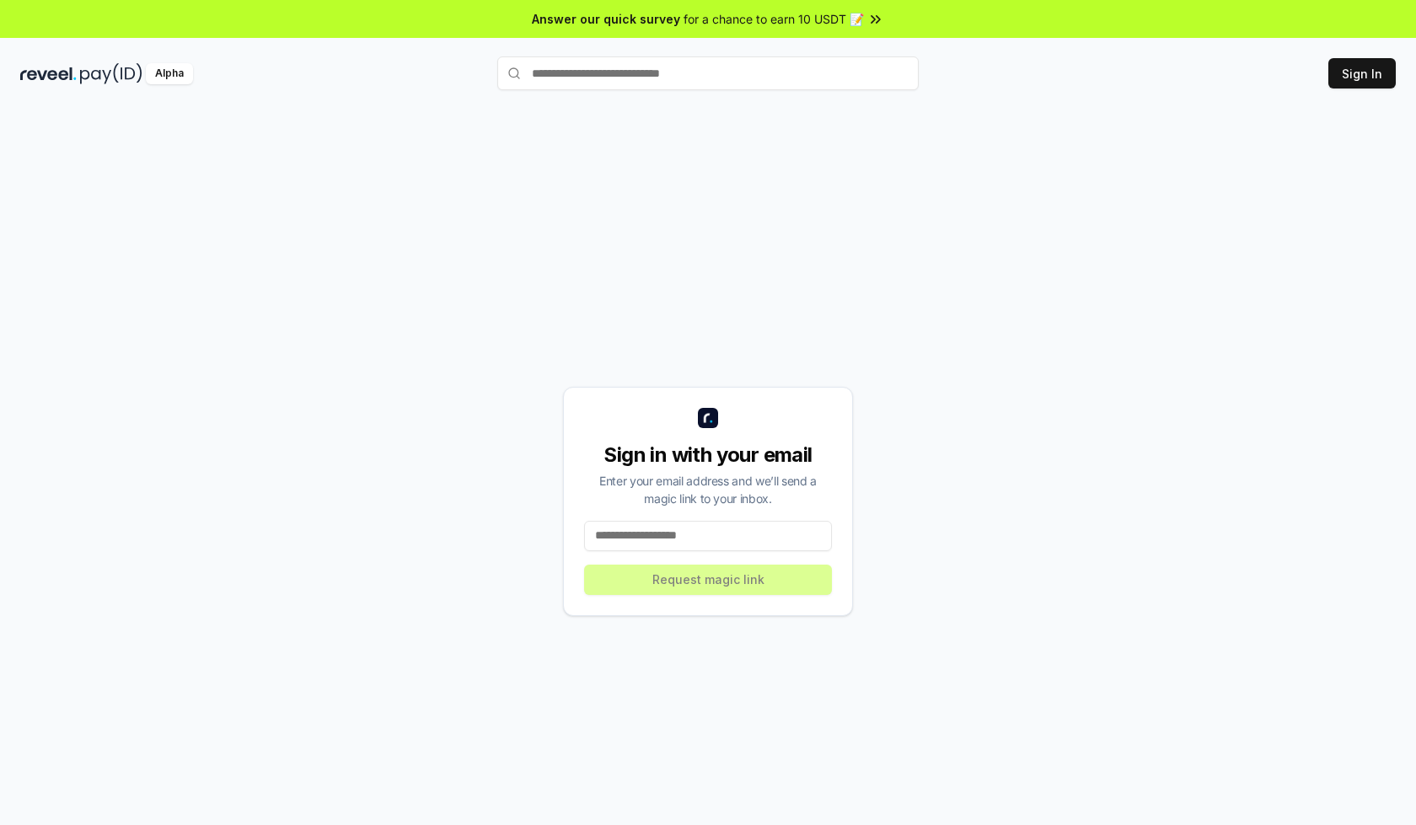 Image resolution: width=1416 pixels, height=825 pixels. Describe the element at coordinates (48, 73) in the screenshot. I see `img: reveel_dark` at that location.